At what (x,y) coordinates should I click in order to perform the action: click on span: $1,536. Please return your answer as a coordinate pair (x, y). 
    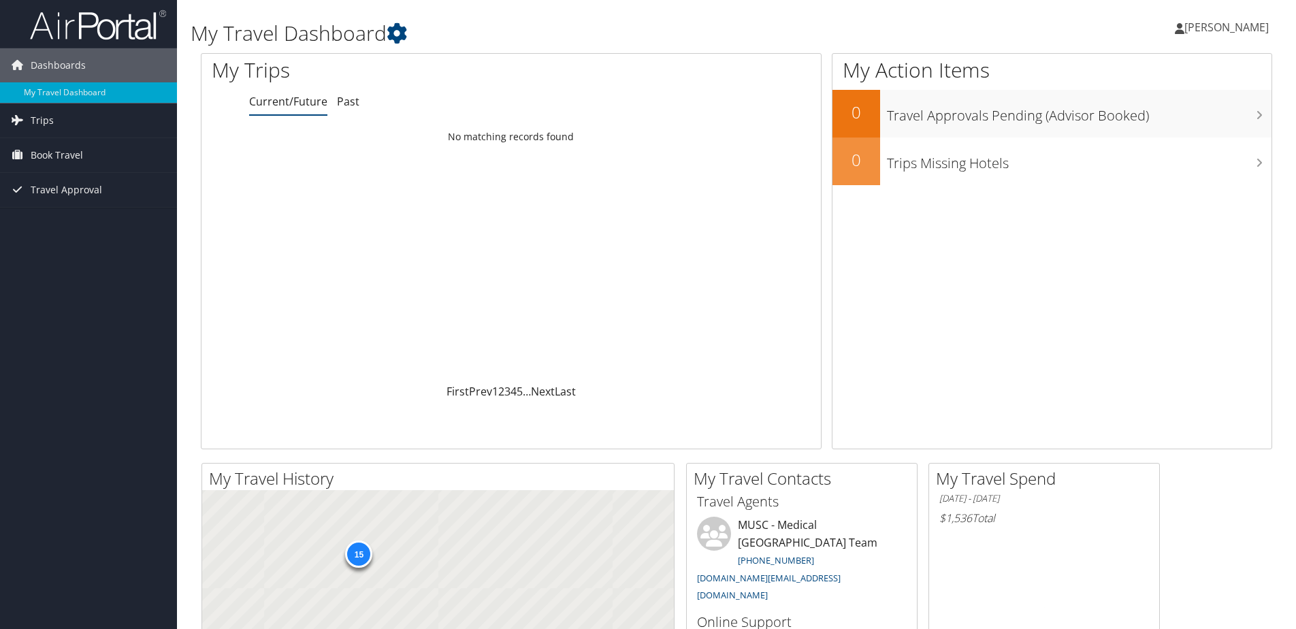
    Looking at the image, I should click on (956, 518).